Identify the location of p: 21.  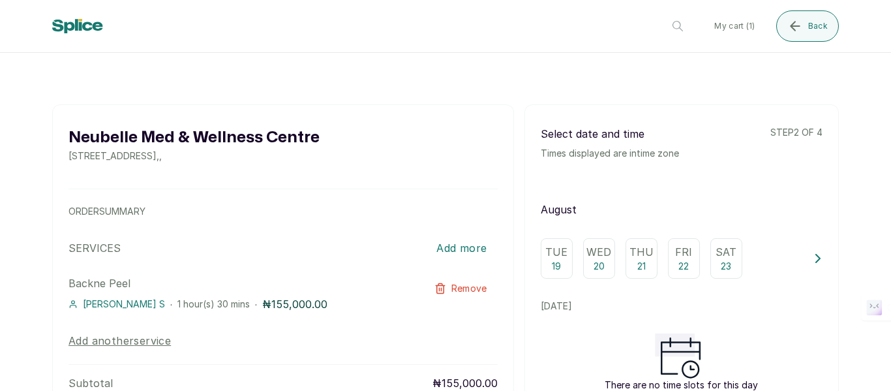
(641, 266).